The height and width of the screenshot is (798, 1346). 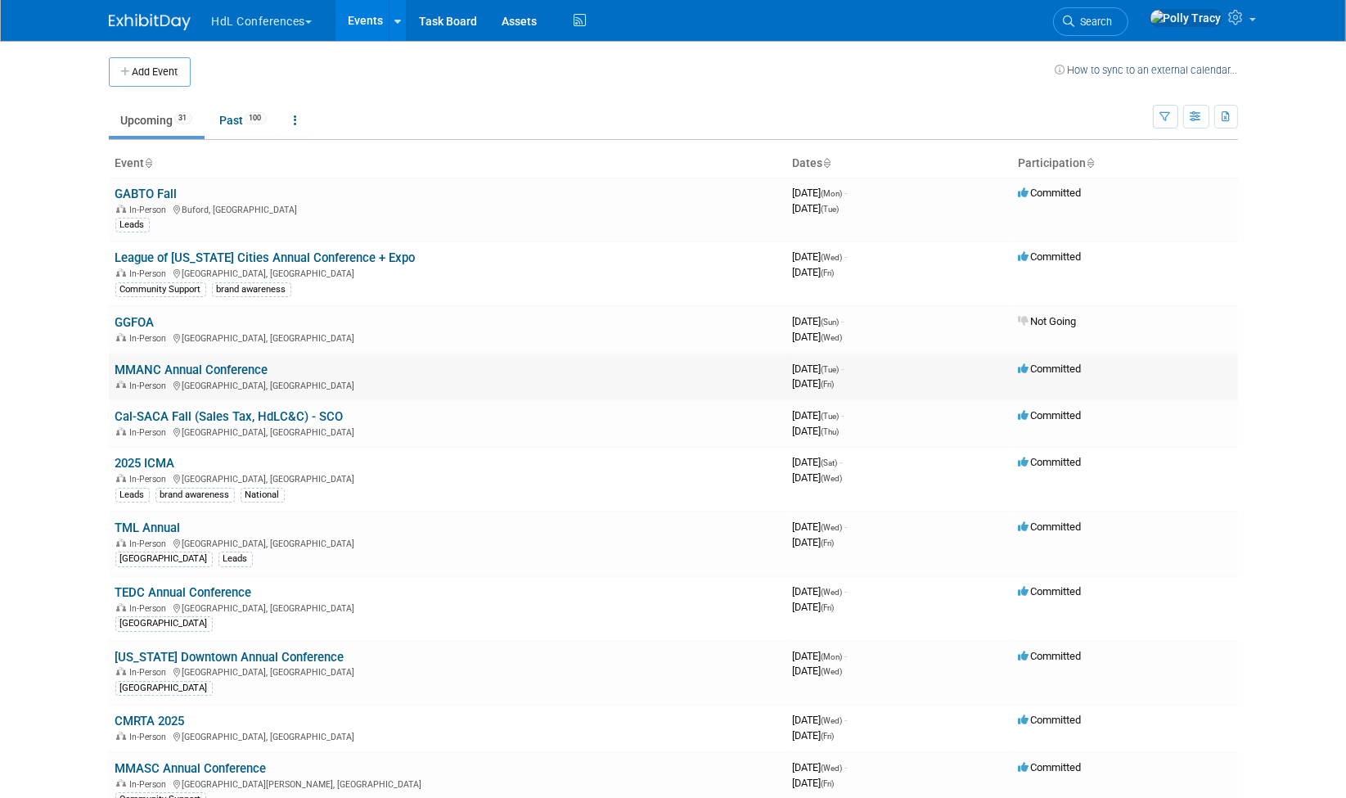 What do you see at coordinates (1091, 163) in the screenshot?
I see `a: Sort by Participation Type` at bounding box center [1091, 163].